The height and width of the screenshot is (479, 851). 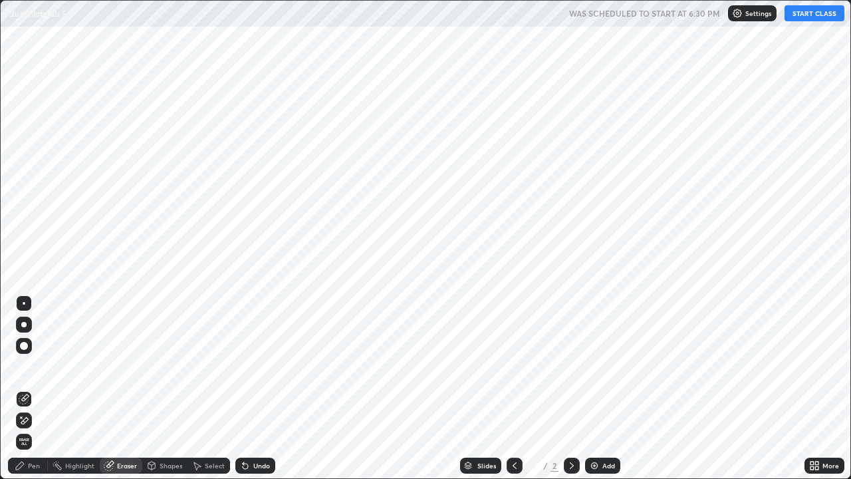 I want to click on button: START CLASS, so click(x=815, y=13).